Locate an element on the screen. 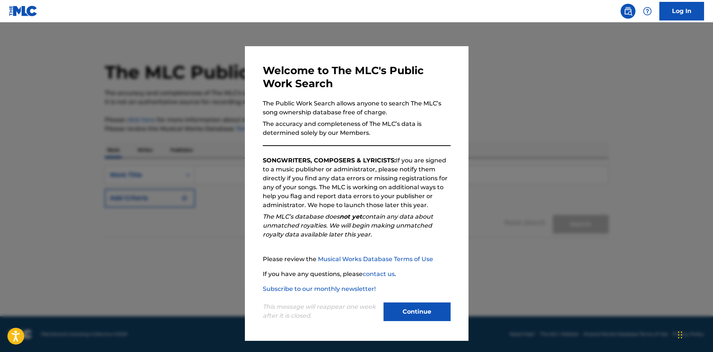 Image resolution: width=713 pixels, height=352 pixels. a: Log In is located at coordinates (681, 11).